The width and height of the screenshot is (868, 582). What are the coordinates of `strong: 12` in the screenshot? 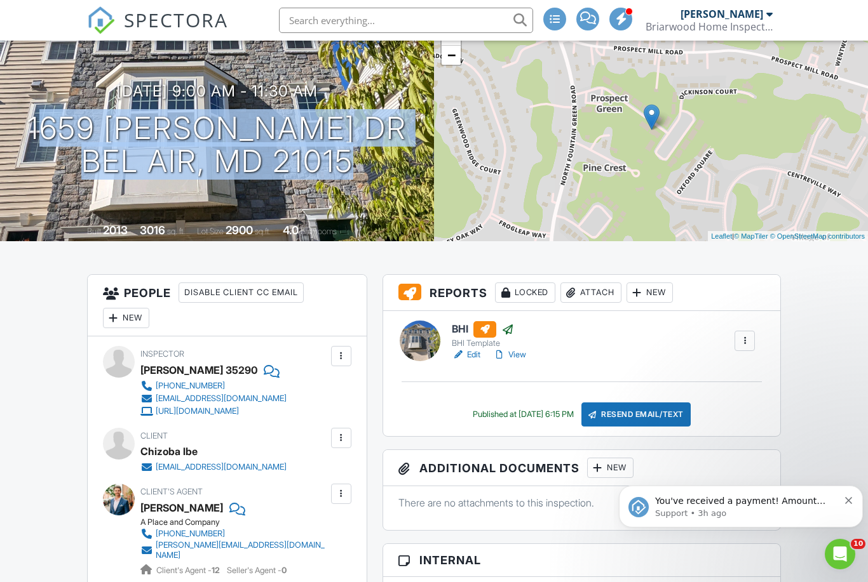 It's located at (215, 570).